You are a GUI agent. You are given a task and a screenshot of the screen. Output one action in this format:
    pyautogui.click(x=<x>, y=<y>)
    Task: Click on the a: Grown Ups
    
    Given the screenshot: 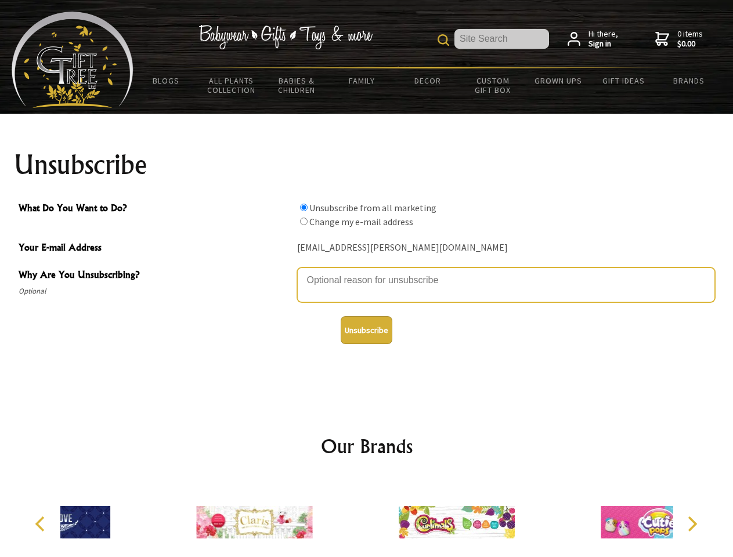 What is the action you would take?
    pyautogui.click(x=558, y=81)
    